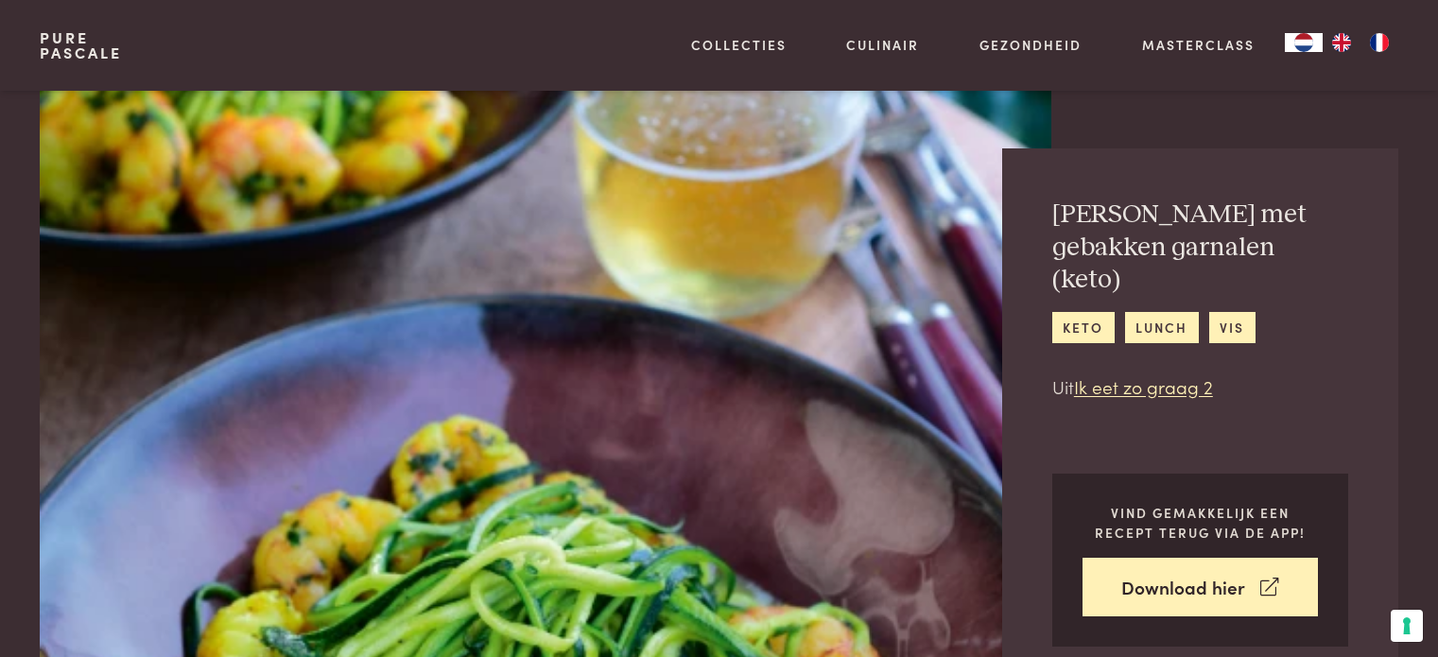  What do you see at coordinates (1232, 327) in the screenshot?
I see `a: vis` at bounding box center [1232, 327].